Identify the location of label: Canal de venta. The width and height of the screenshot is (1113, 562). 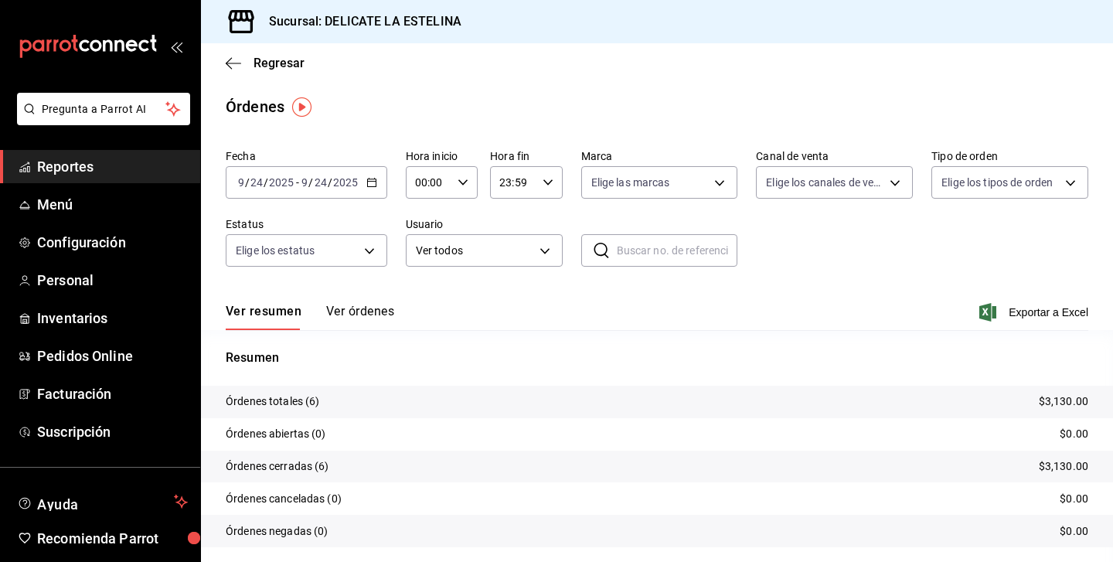
(834, 156).